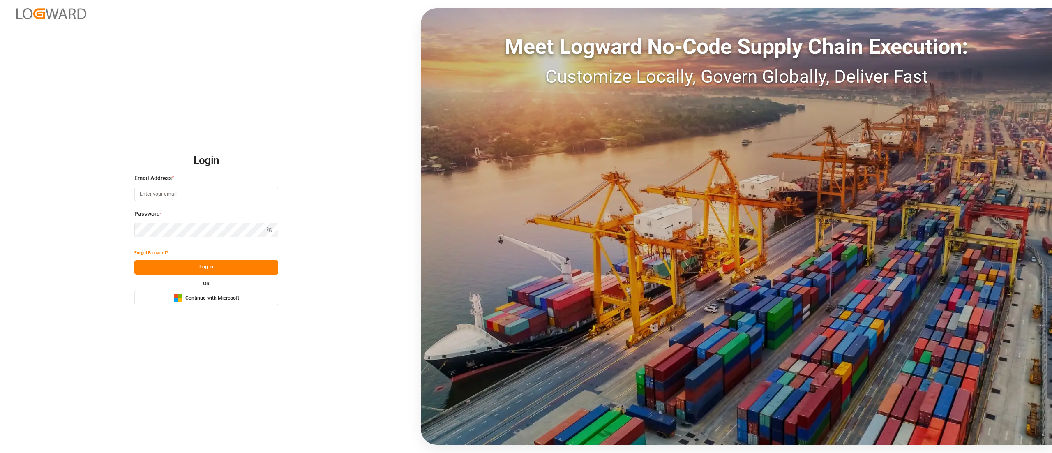 This screenshot has height=453, width=1052. Describe the element at coordinates (51, 14) in the screenshot. I see `img: Logward_new_orange.png` at that location.